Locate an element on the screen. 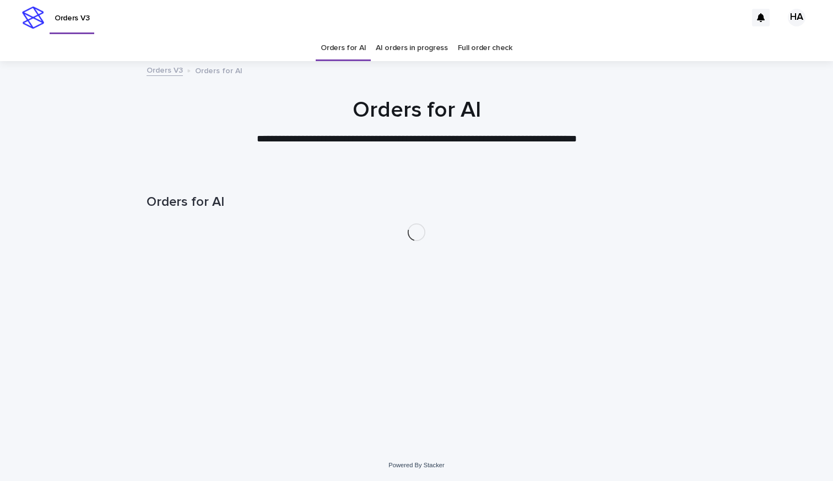  p: Orders for AI is located at coordinates (219, 70).